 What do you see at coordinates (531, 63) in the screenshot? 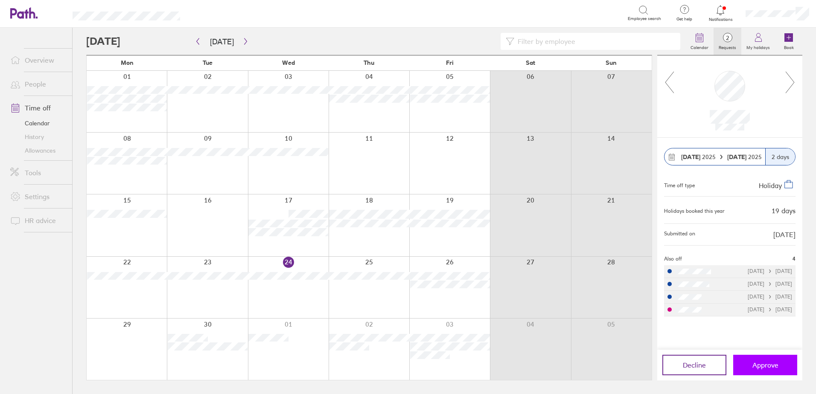
I see `span: Sat` at bounding box center [531, 63].